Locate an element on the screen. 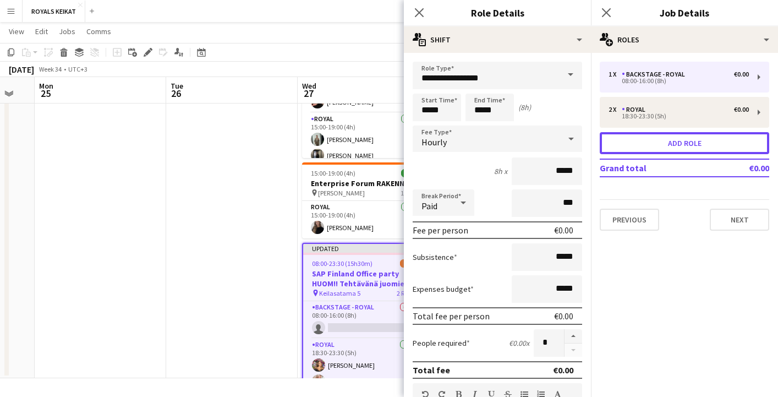  div: 2 x is located at coordinates (615, 110).